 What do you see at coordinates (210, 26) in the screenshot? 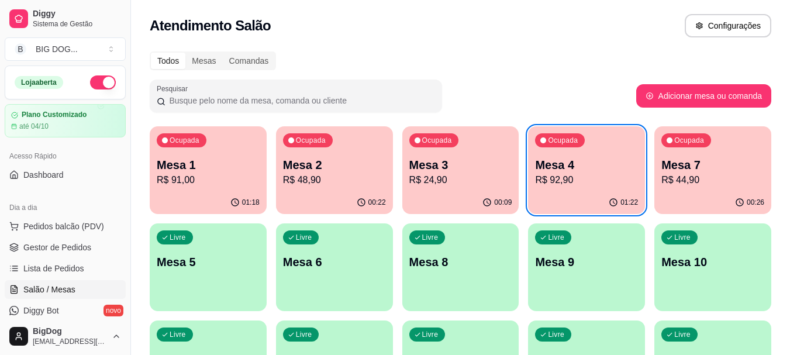
I see `h2: Atendimento Salão` at bounding box center [210, 26].